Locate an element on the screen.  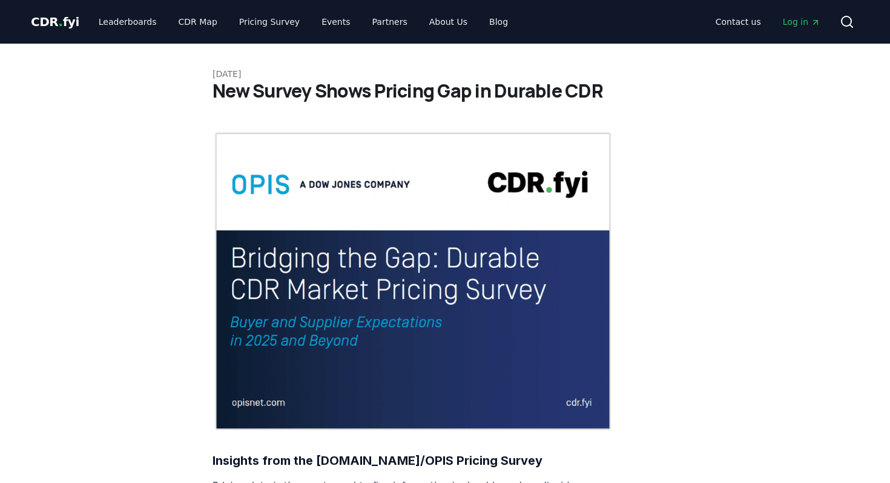
a: CDR Map is located at coordinates (198, 22).